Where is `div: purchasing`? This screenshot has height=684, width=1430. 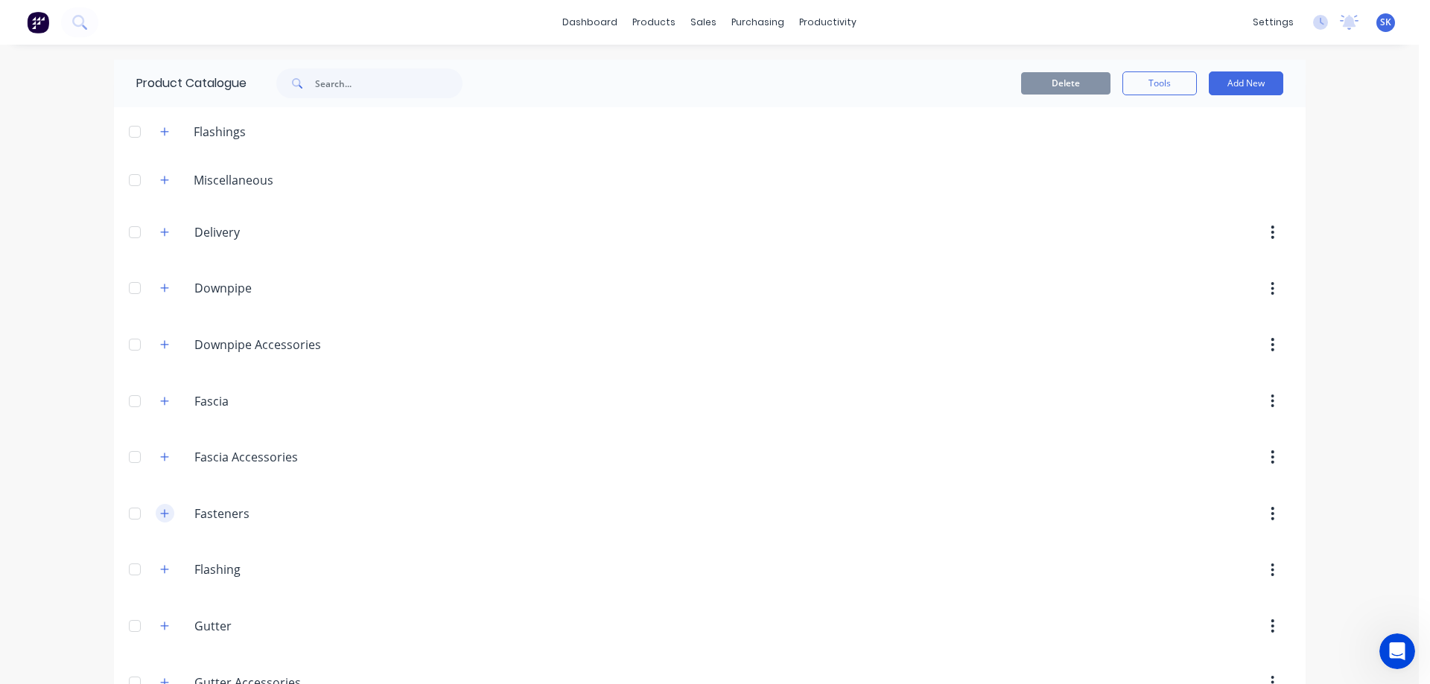
div: purchasing is located at coordinates (757, 22).